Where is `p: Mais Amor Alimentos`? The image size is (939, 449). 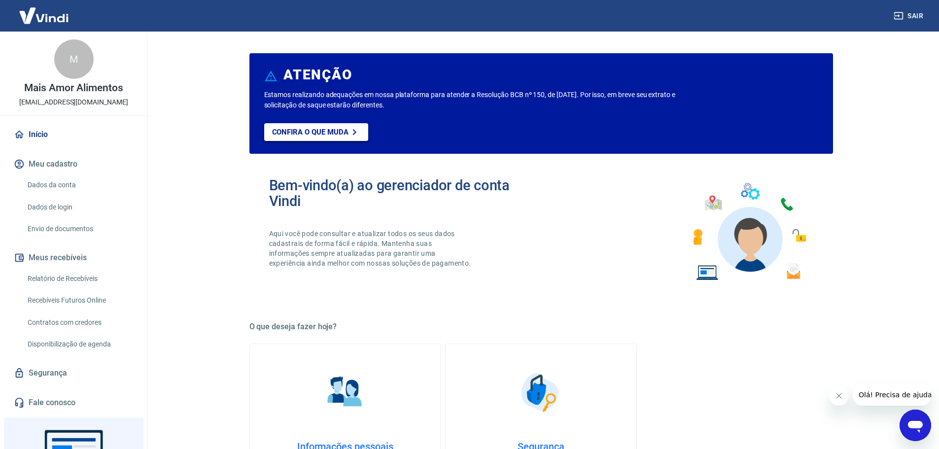
p: Mais Amor Alimentos is located at coordinates (73, 88).